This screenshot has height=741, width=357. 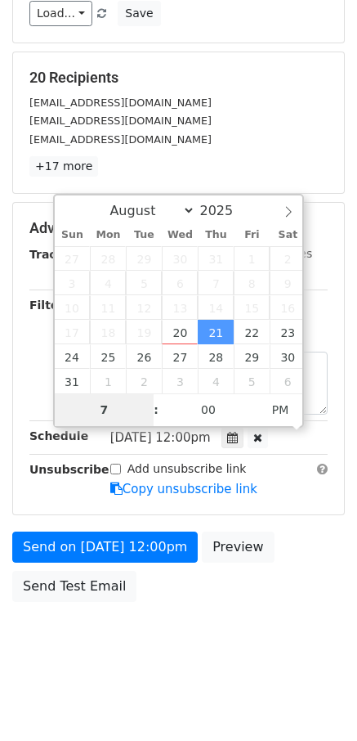 I want to click on span: August 31, 2025, so click(x=73, y=381).